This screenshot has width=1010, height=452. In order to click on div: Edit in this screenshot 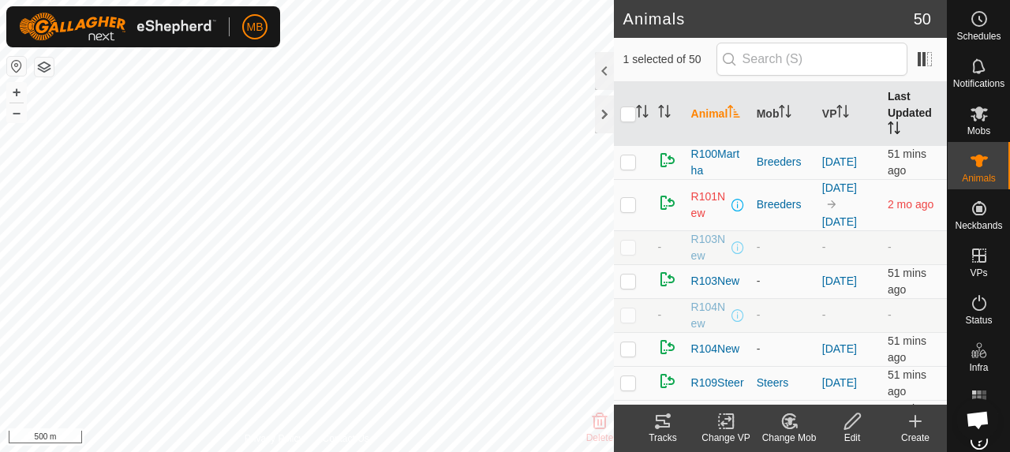, I will do `click(852, 438)`.